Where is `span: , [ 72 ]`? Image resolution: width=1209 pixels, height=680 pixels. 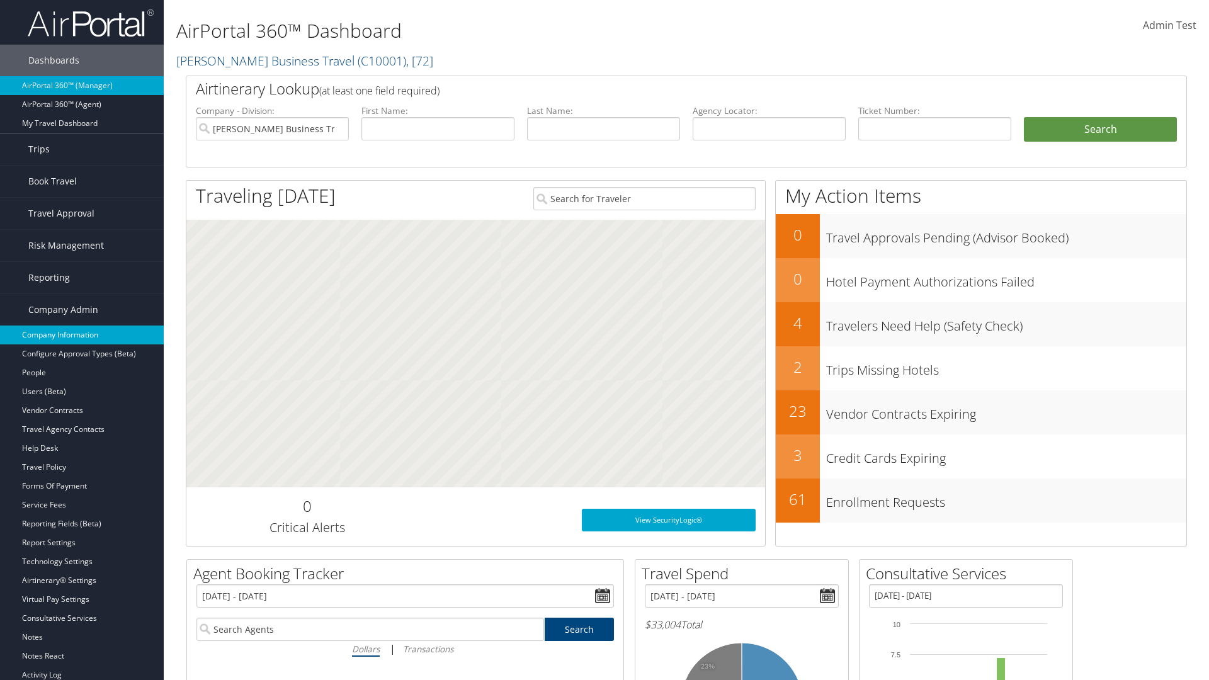
span: , [ 72 ] is located at coordinates (419, 60).